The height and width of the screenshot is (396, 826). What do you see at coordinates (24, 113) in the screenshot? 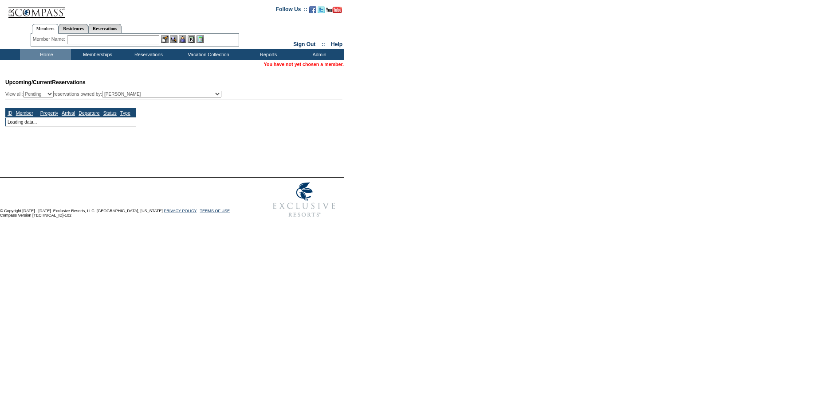
I see `a: Member` at bounding box center [24, 113].